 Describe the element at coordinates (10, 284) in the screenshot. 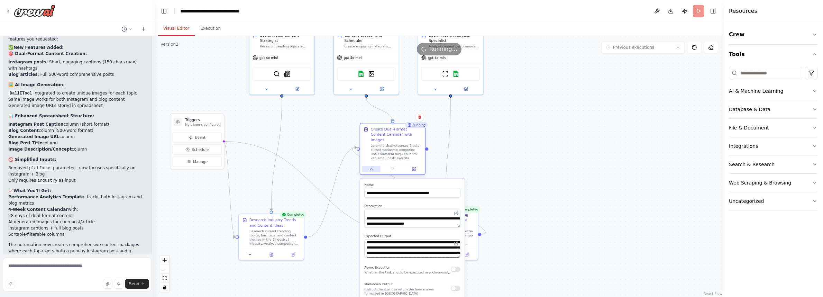

I see `button: Improve this prompt` at that location.